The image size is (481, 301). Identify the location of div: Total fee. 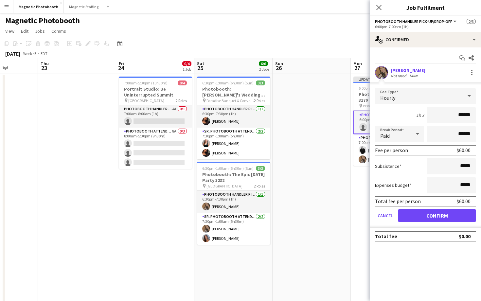
(386, 236).